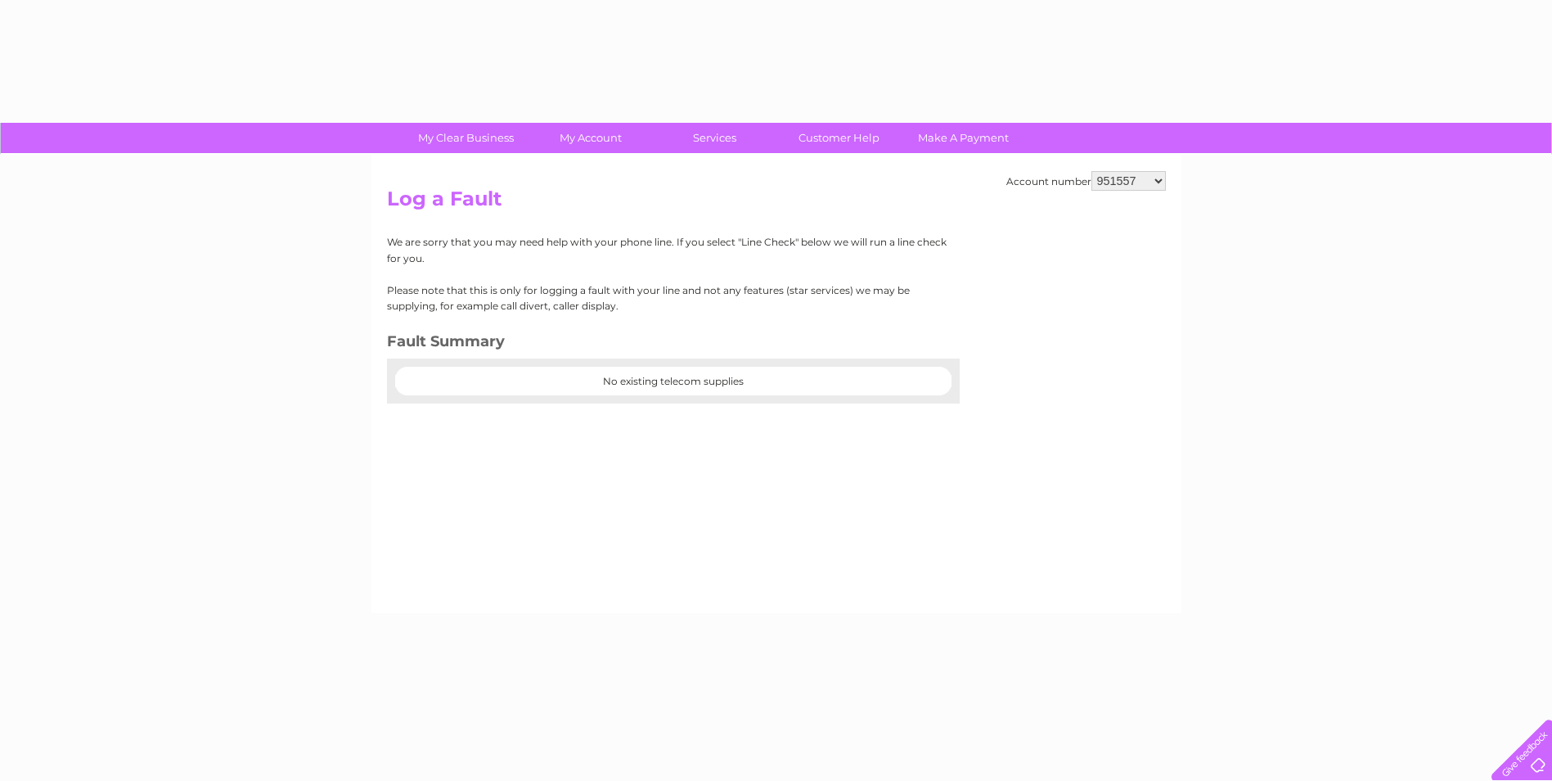 This screenshot has height=781, width=1552. What do you see at coordinates (590, 137) in the screenshot?
I see `a: My Account` at bounding box center [590, 137].